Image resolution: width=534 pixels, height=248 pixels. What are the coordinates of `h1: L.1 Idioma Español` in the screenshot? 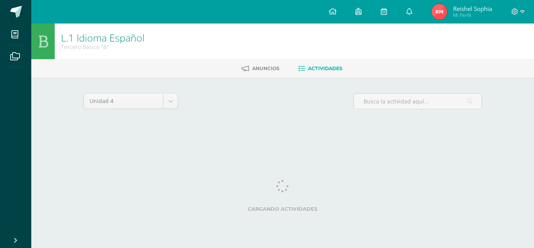 It's located at (103, 38).